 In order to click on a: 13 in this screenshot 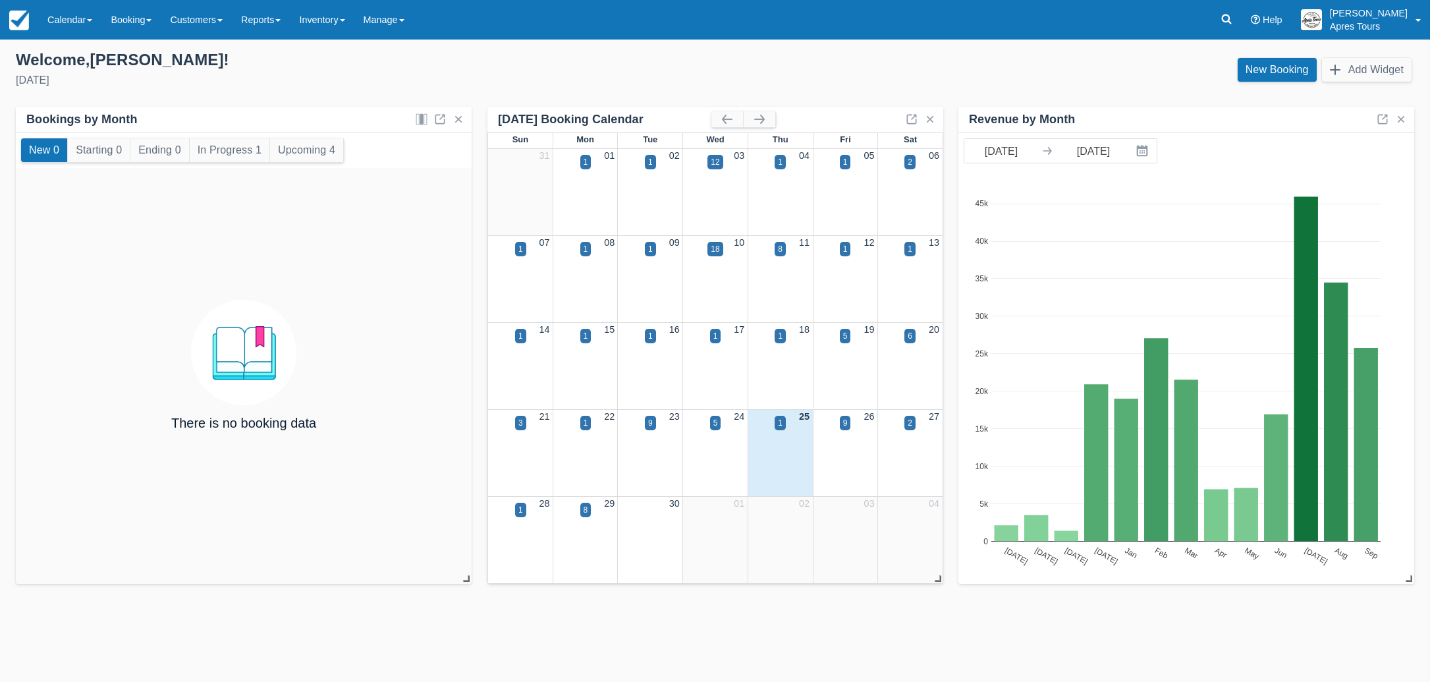, I will do `click(934, 242)`.